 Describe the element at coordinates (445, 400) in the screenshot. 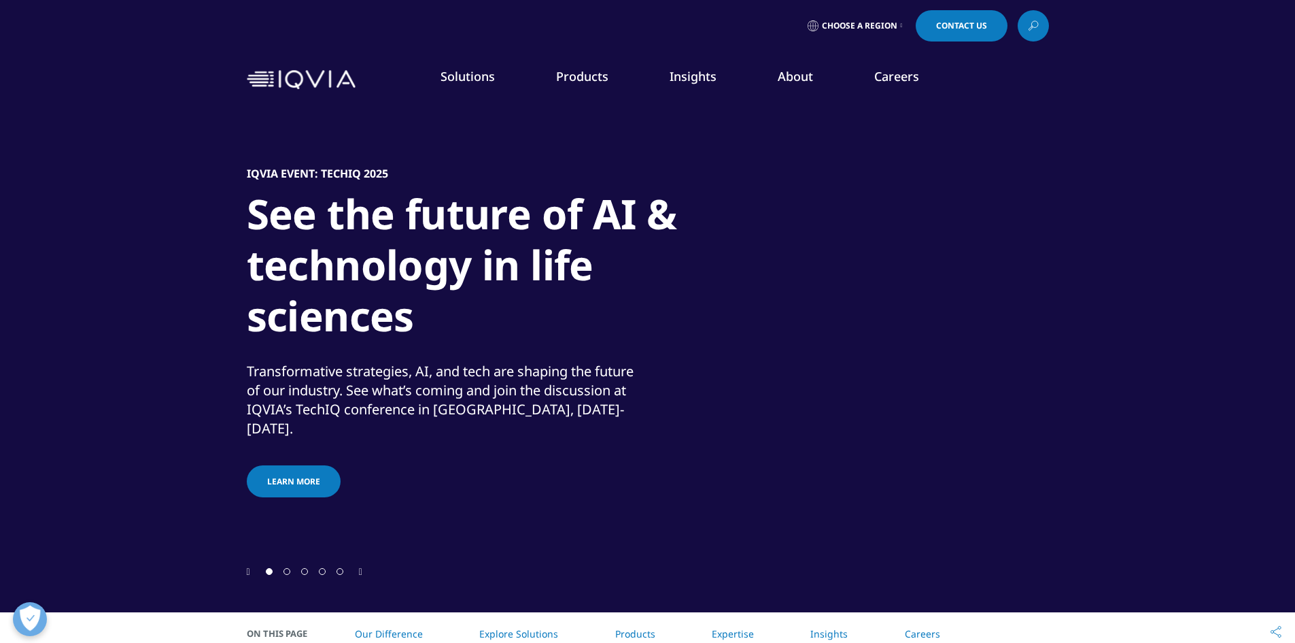

I see `div: Transformative strategies, AI, and tech are shaping the future of our industry. See what’s coming...` at that location.